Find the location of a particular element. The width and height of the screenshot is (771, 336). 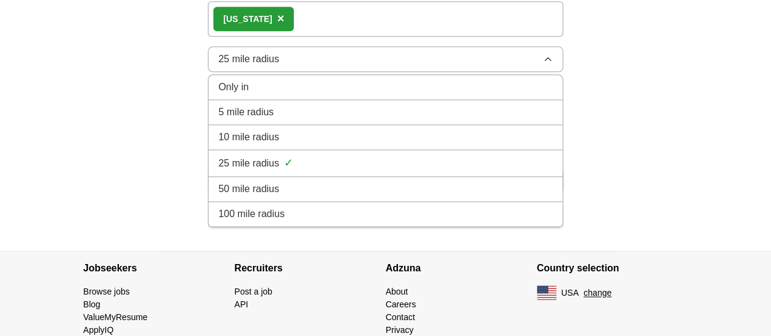

span: 50 mile radius is located at coordinates (249, 189).